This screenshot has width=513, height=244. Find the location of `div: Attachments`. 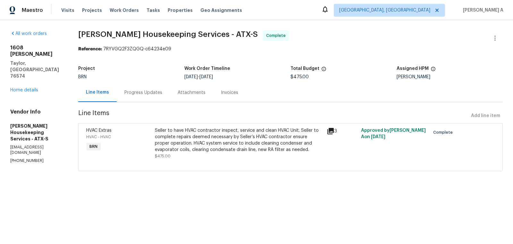

div: Attachments is located at coordinates (192, 93).